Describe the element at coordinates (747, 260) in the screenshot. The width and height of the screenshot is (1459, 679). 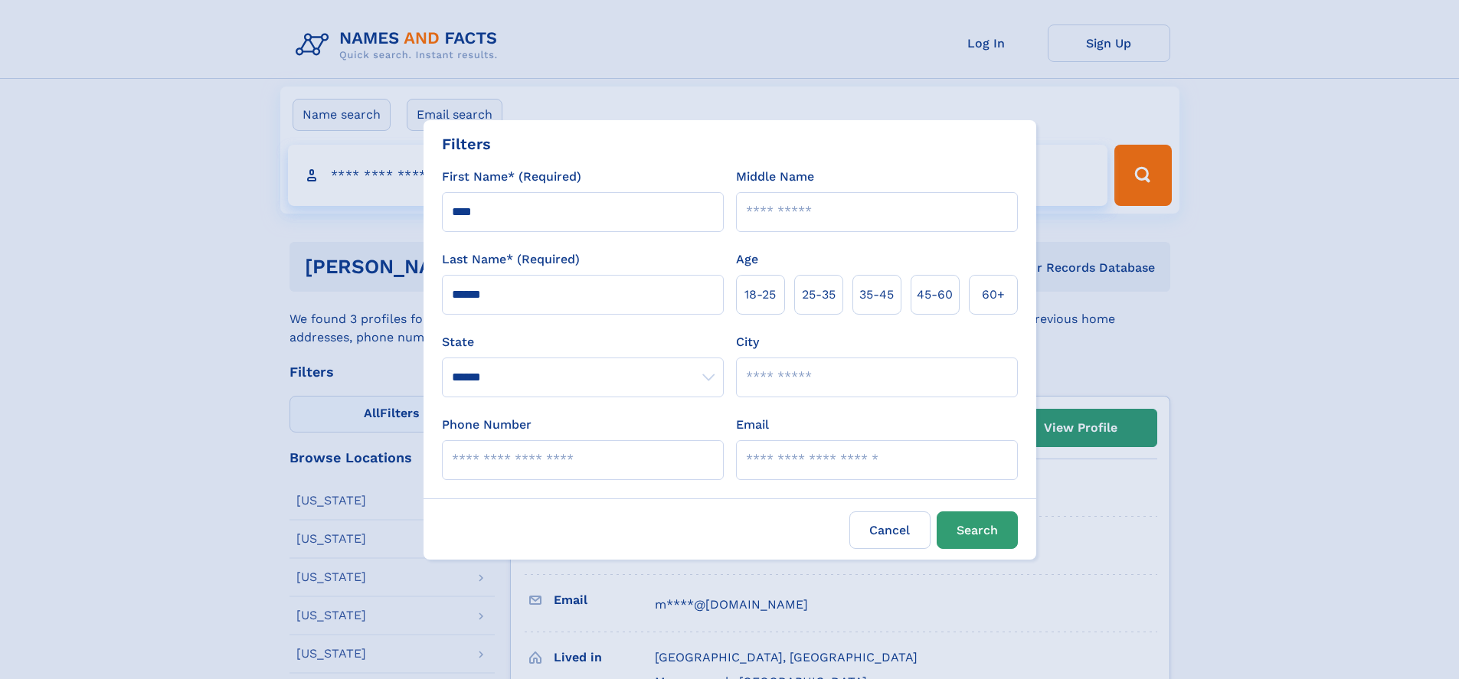
I see `label: Age` at that location.